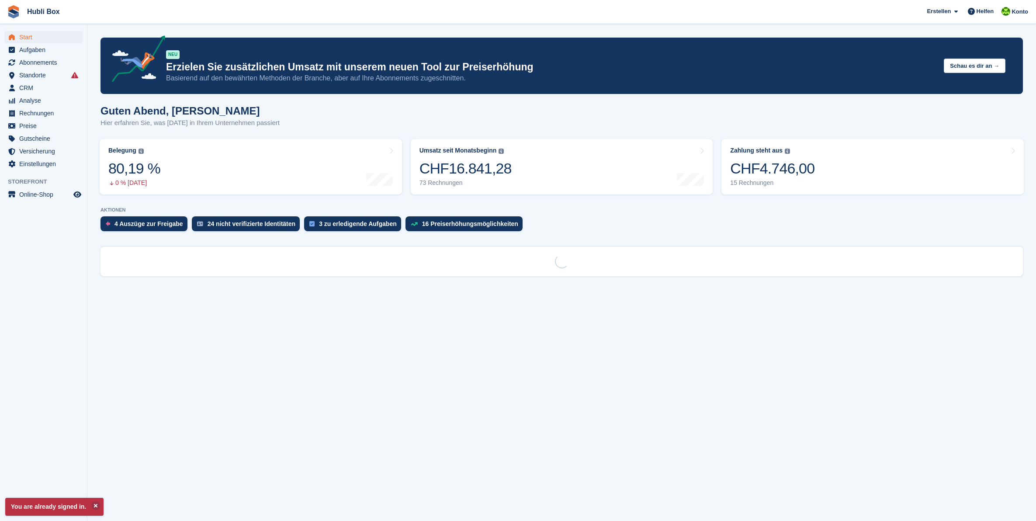 This screenshot has height=521, width=1036. Describe the element at coordinates (45, 62) in the screenshot. I see `span: Abonnements` at that location.